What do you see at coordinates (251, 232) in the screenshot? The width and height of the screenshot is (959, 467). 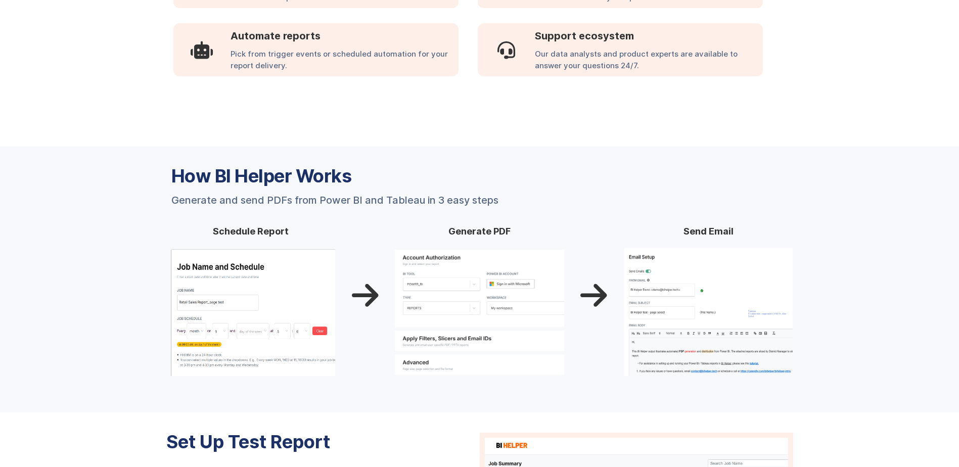 I see `h4: Schedule Report` at bounding box center [251, 232].